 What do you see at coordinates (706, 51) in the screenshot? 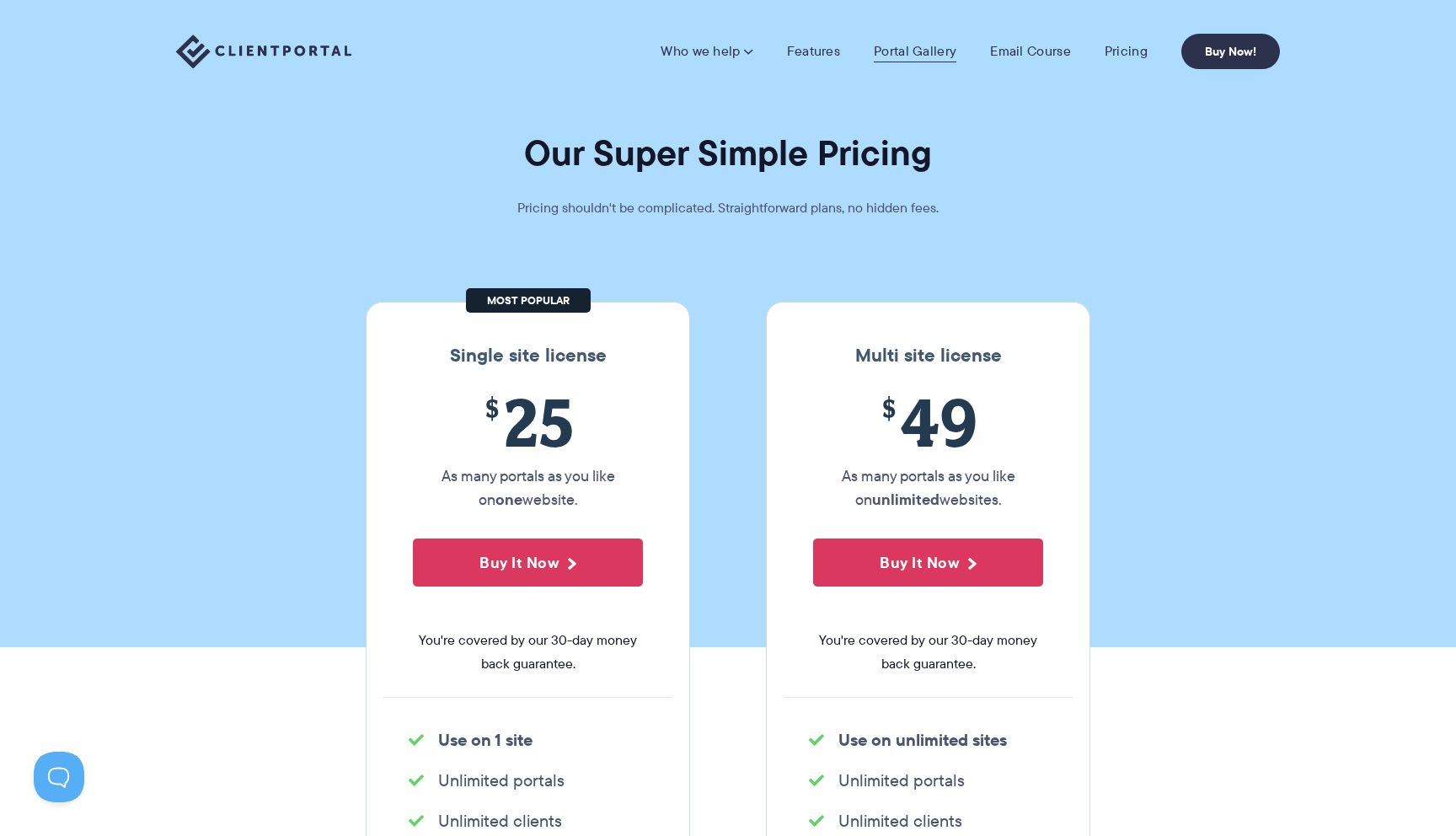
I see `a: Who we help` at bounding box center [706, 51].